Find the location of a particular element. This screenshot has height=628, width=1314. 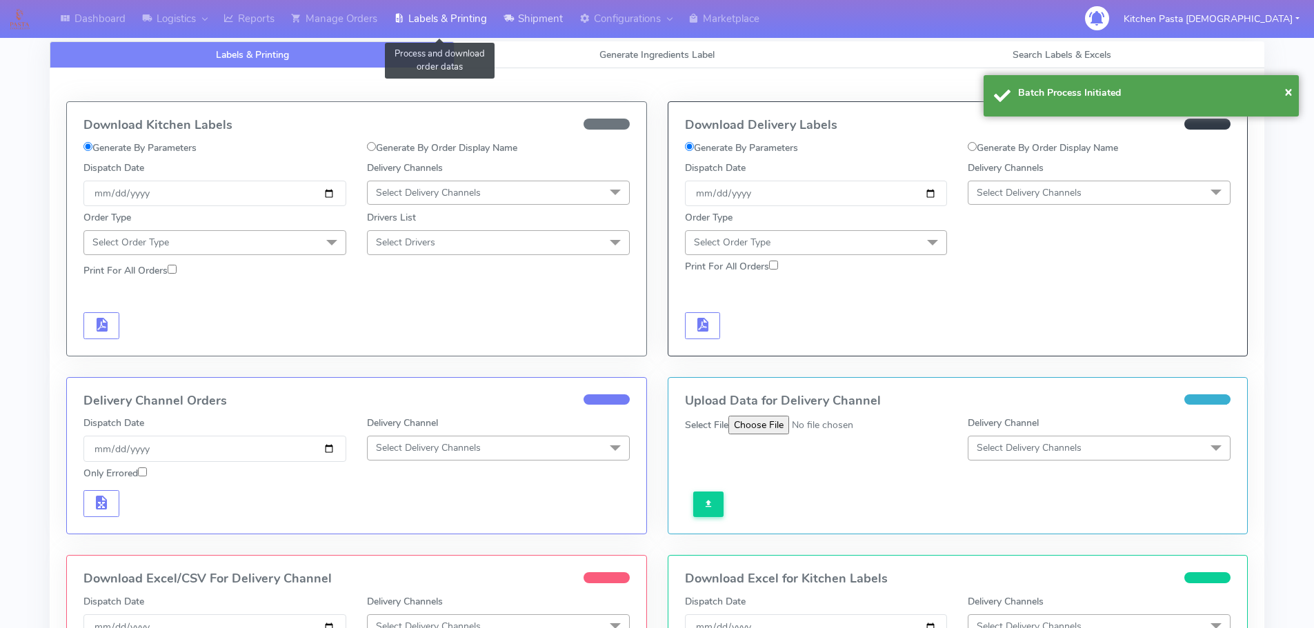

span: Labels & Printing is located at coordinates (252, 54).